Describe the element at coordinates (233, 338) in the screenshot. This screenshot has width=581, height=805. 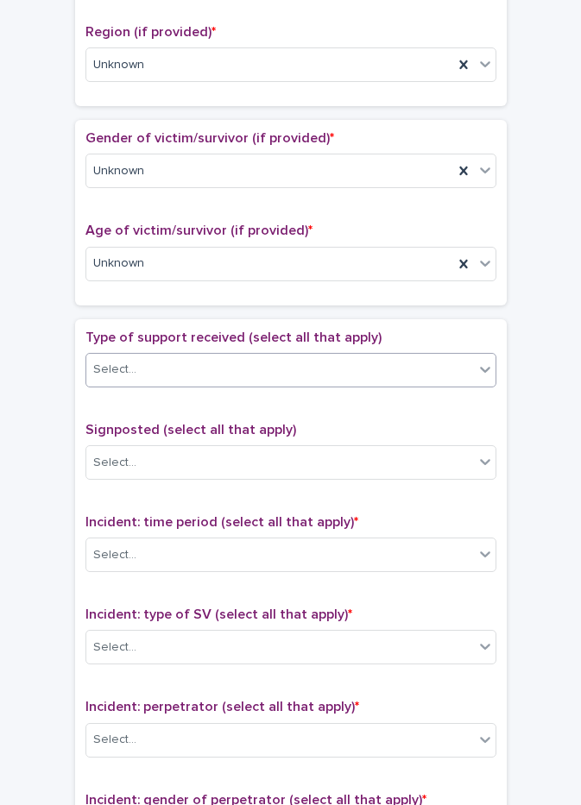
I see `span: Type of support received (select all that apply)` at that location.